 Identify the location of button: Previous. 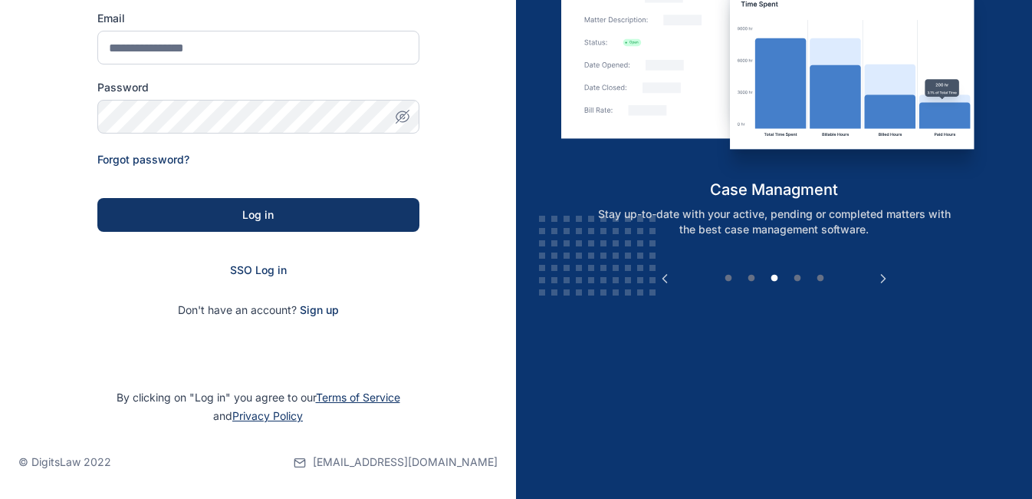
(665, 278).